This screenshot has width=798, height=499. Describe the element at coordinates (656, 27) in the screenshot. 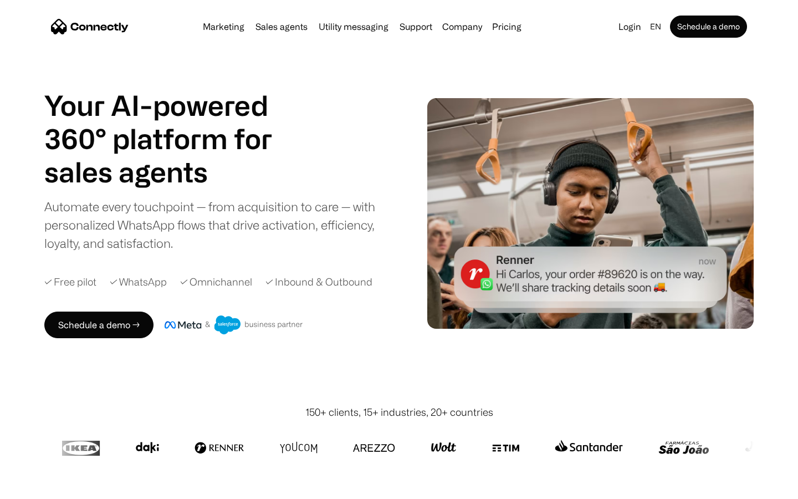

I see `div: en` at that location.